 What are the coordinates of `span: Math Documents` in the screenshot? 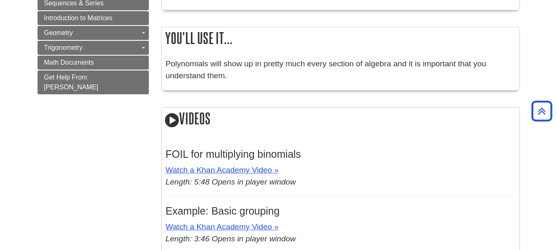 It's located at (69, 62).